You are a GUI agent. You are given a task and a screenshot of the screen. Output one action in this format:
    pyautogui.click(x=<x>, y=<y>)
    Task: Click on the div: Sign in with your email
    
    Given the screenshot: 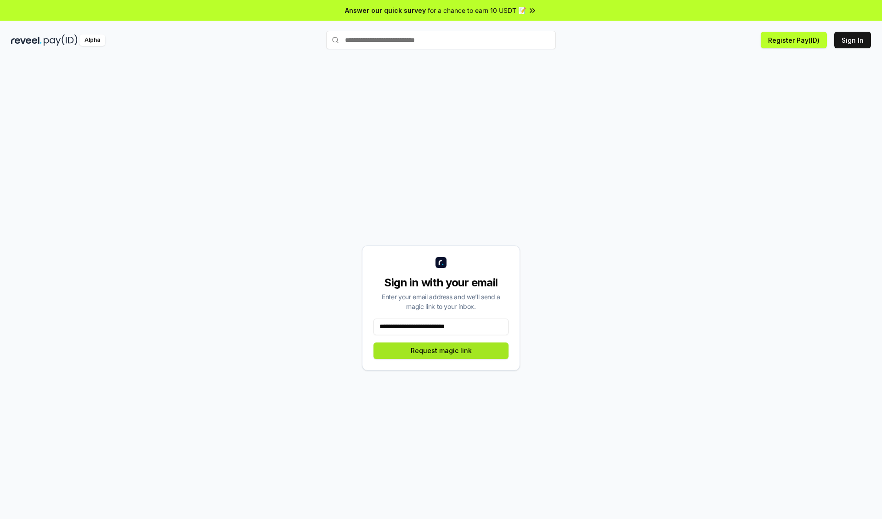 What is the action you would take?
    pyautogui.click(x=441, y=283)
    